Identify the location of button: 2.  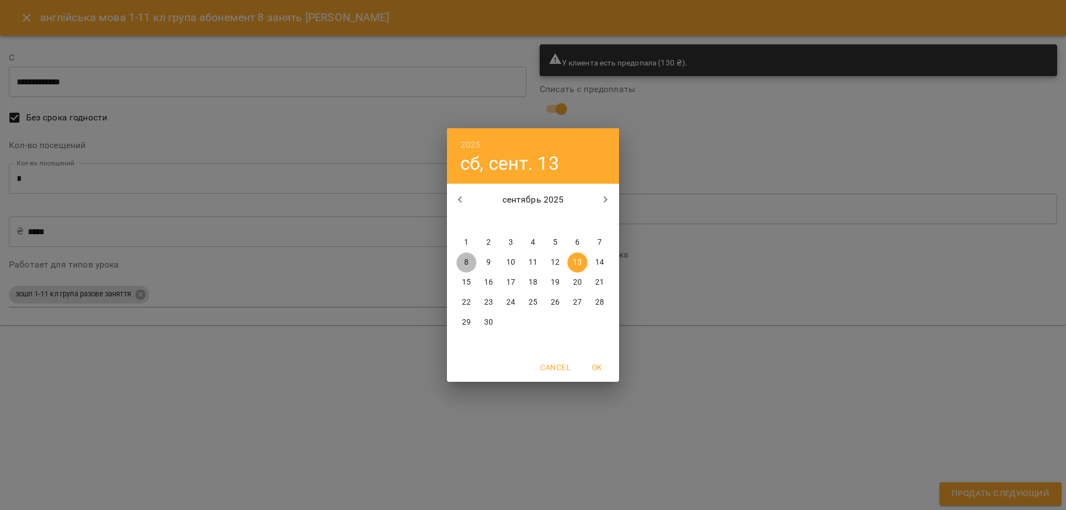
(488, 243).